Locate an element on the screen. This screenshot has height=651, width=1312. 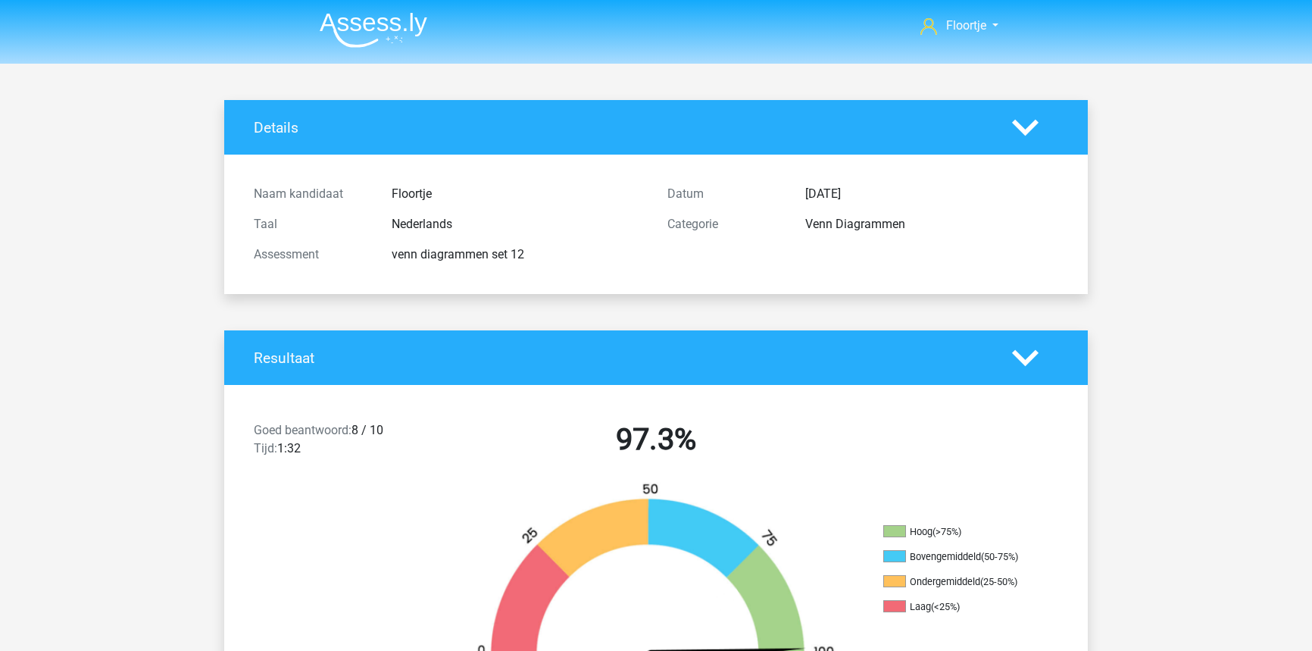
h2: 97.3% is located at coordinates (656, 439).